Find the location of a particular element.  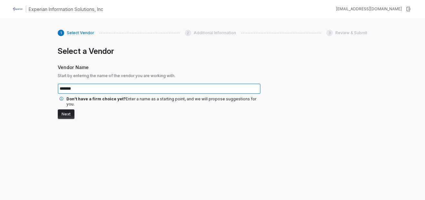

span: Start by entering the name of the vendor you are working with. is located at coordinates (159, 76).